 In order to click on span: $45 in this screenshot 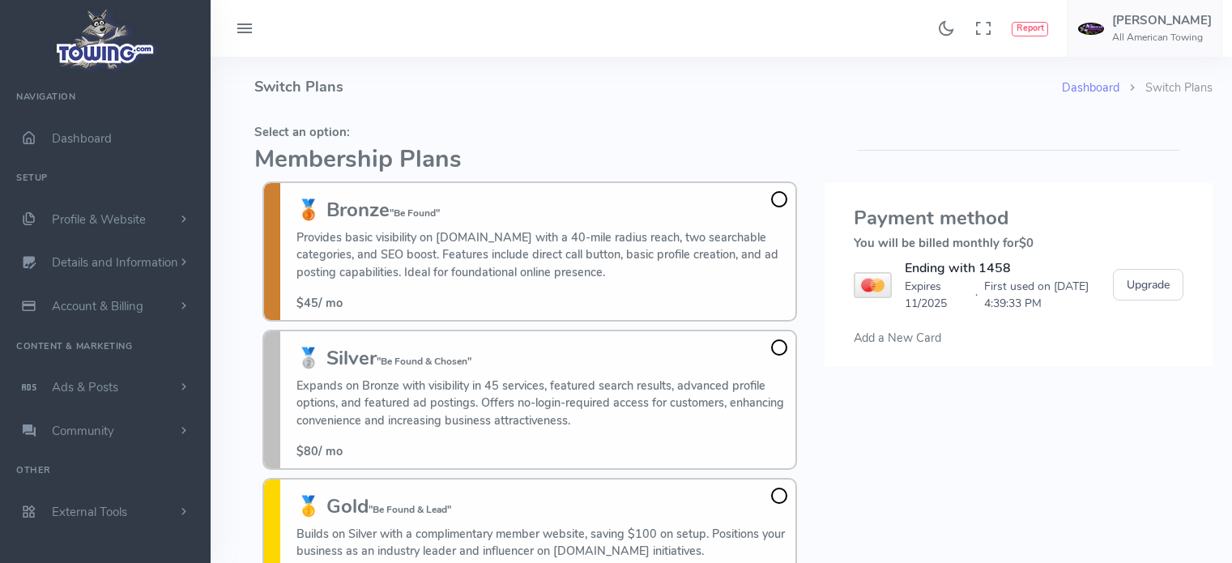, I will do `click(307, 303)`.